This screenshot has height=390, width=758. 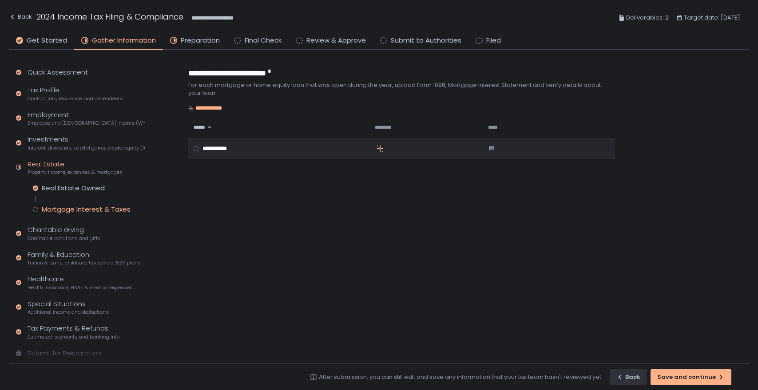 I want to click on span: Additional income and deductions, so click(x=68, y=312).